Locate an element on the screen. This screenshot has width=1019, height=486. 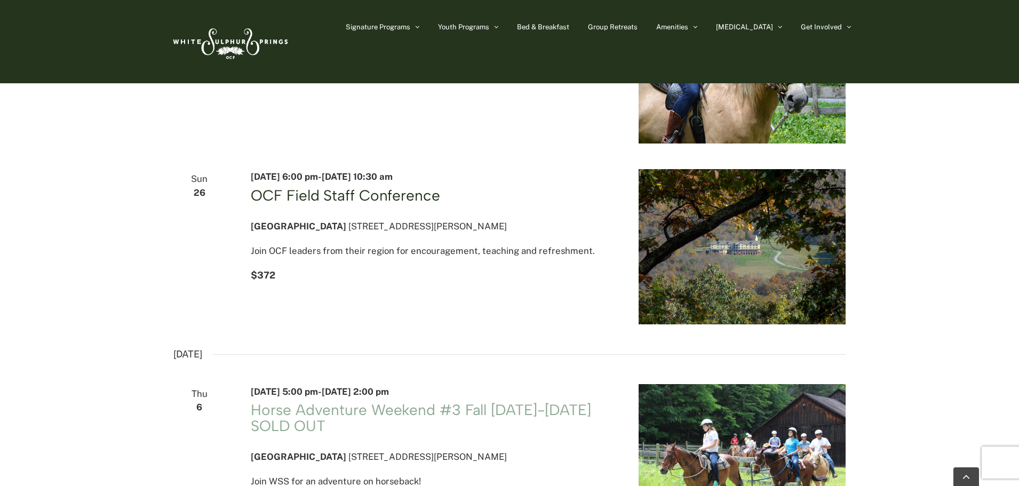
span: Signature Programs is located at coordinates (378, 27).